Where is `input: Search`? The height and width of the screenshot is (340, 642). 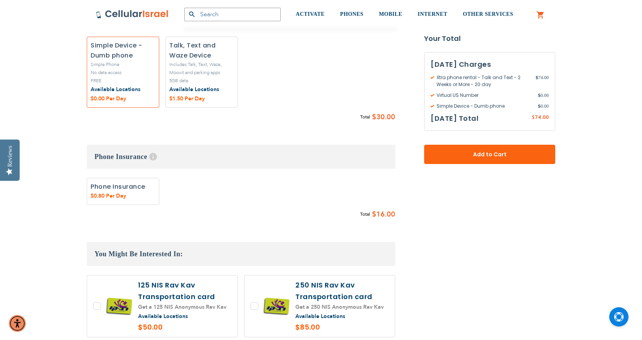
input: Search is located at coordinates (233, 14).